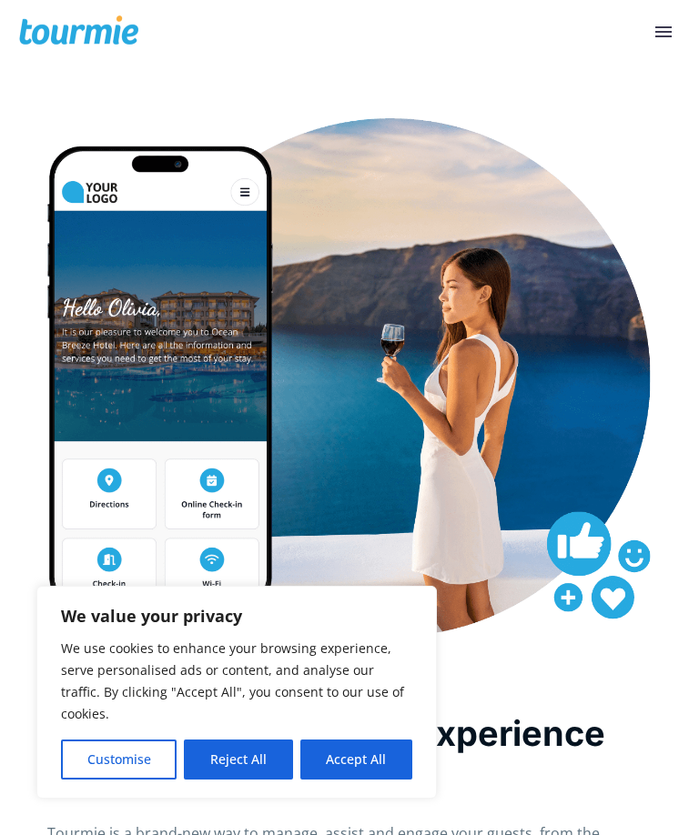 This screenshot has width=699, height=835. What do you see at coordinates (237, 760) in the screenshot?
I see `button: Reject All` at bounding box center [237, 760].